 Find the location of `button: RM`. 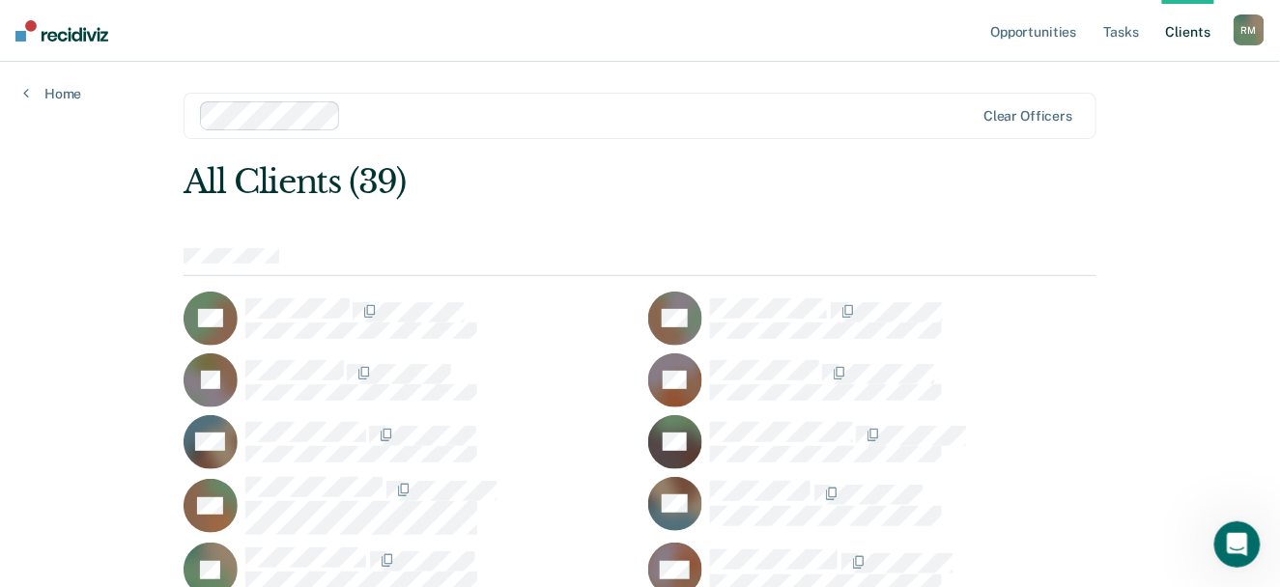

button: RM is located at coordinates (1249, 30).